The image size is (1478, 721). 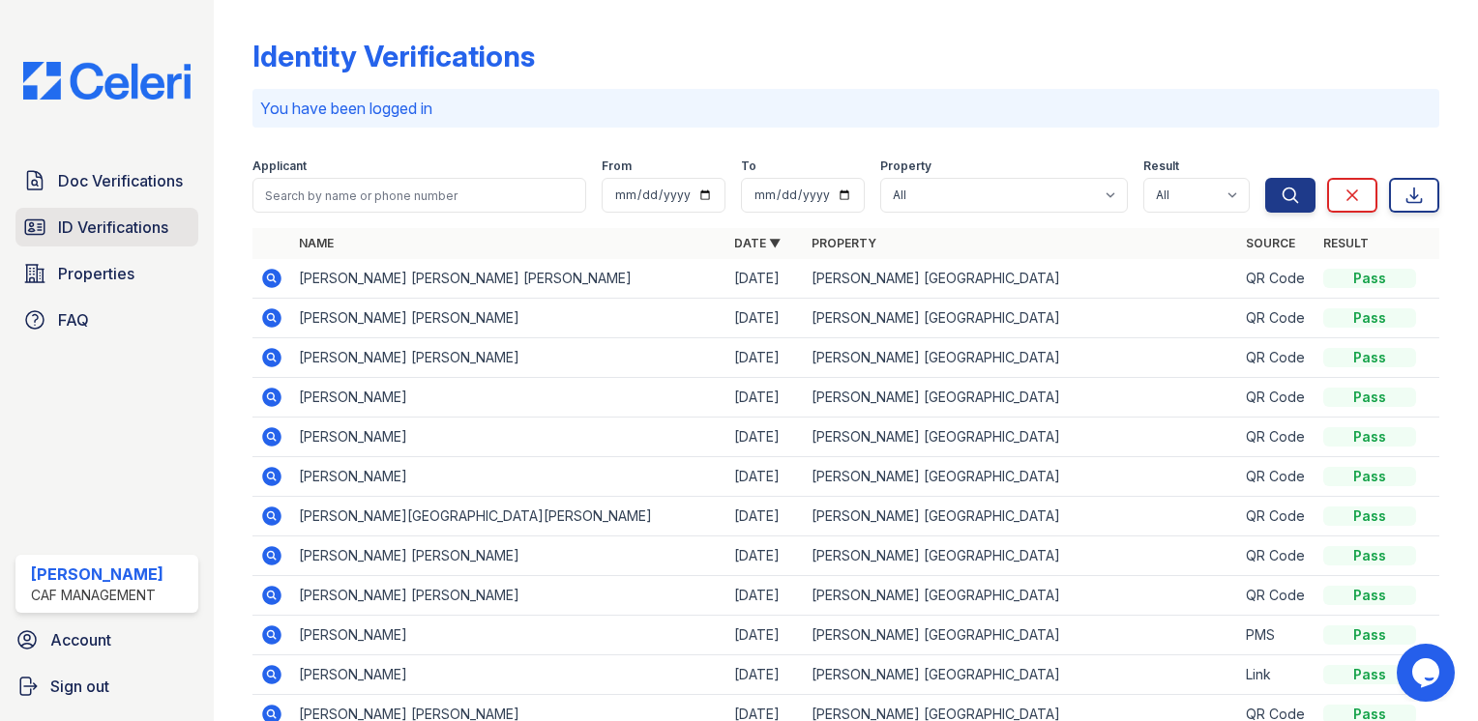 What do you see at coordinates (106, 274) in the screenshot?
I see `a: Properties` at bounding box center [106, 274].